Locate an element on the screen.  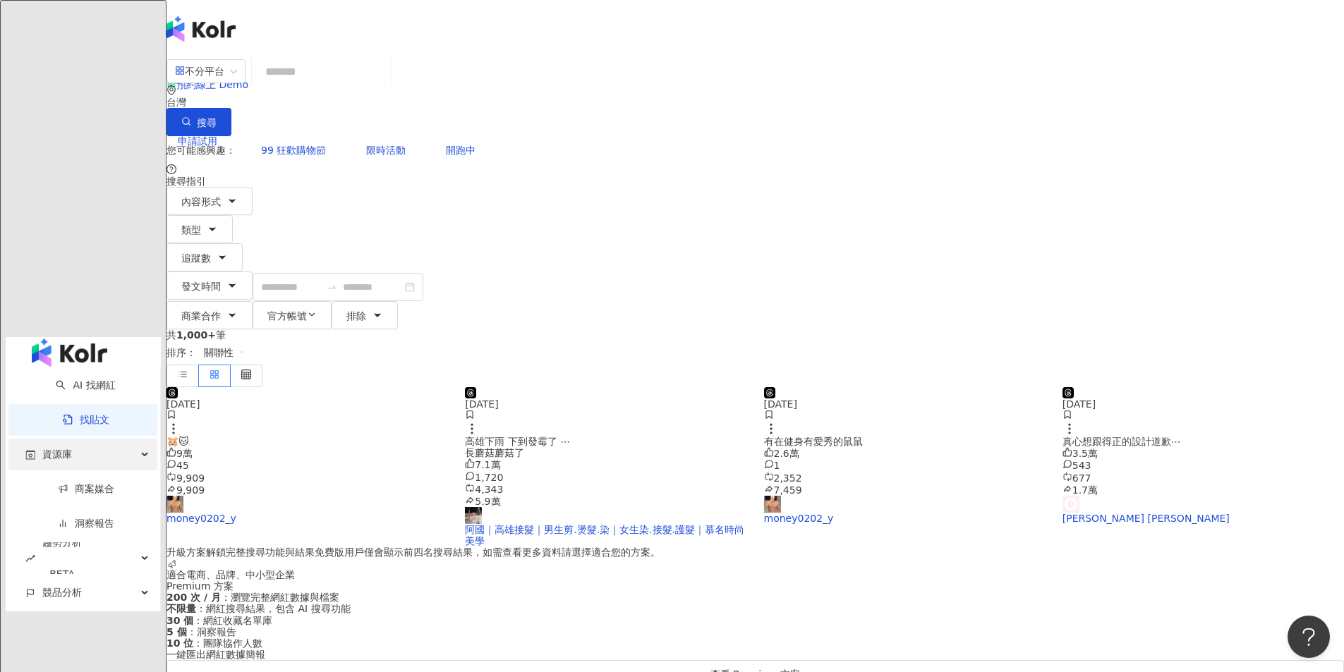
a: 商案媒合 is located at coordinates (86, 489).